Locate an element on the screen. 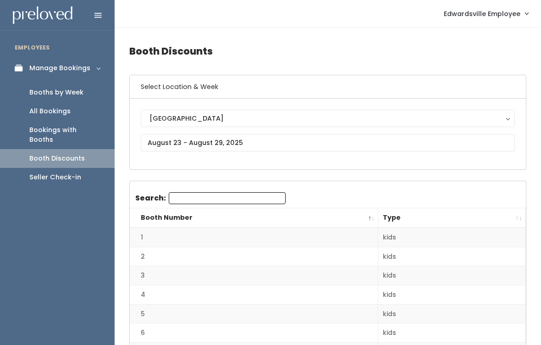 This screenshot has height=345, width=541. td: 4 is located at coordinates (254, 295).